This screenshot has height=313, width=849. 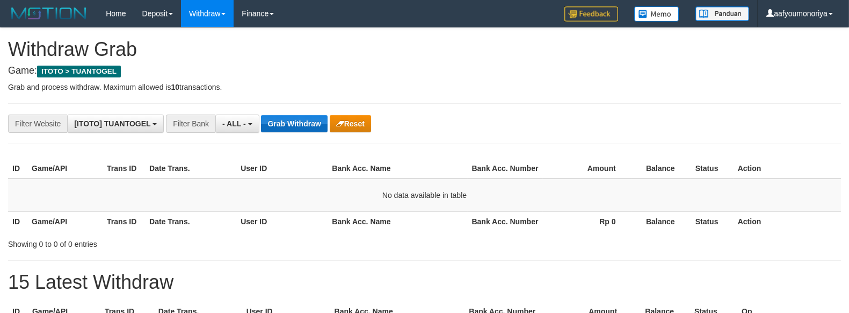 I want to click on strong: 10, so click(x=175, y=87).